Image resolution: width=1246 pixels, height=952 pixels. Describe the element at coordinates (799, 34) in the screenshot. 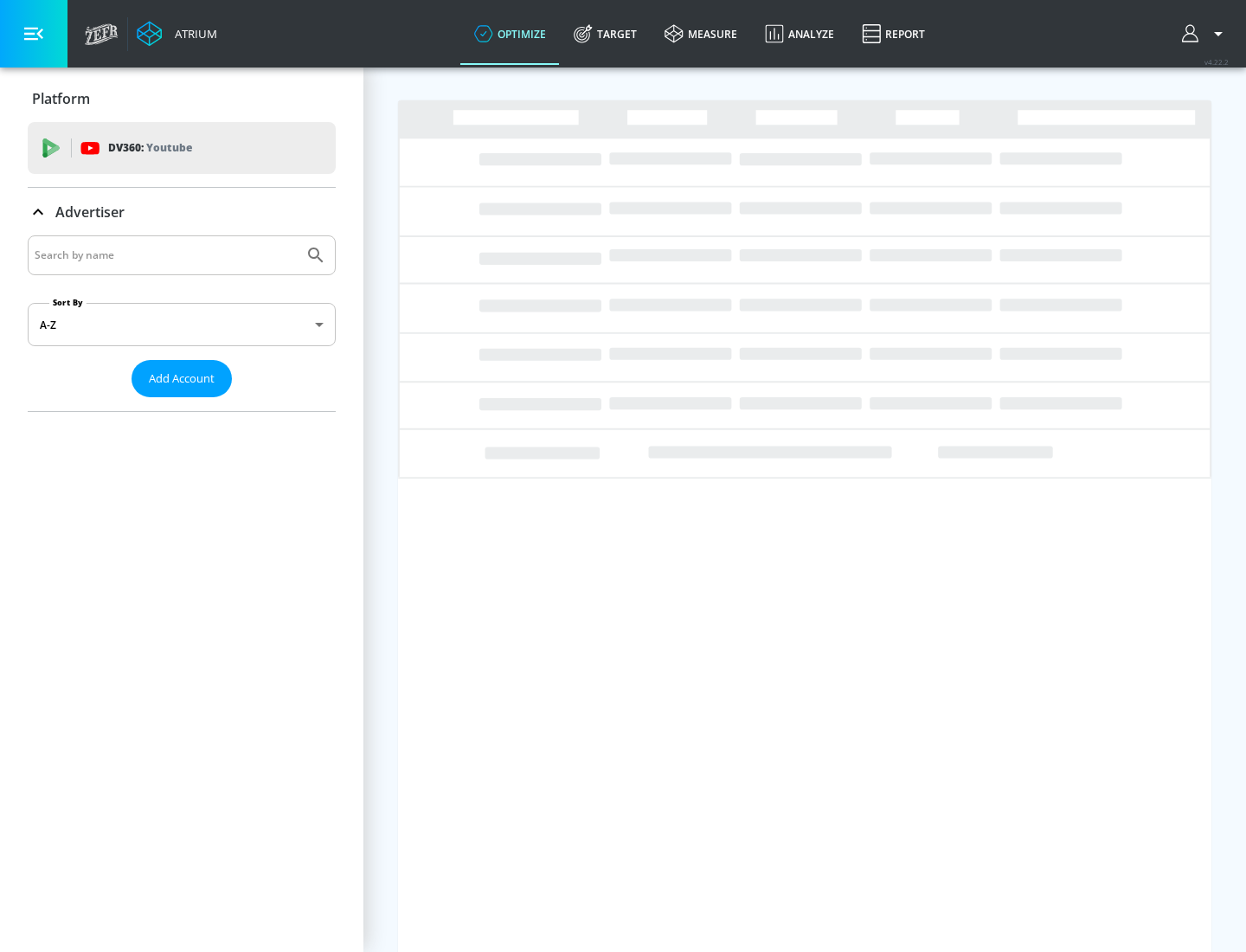

I see `a: Analyze` at that location.